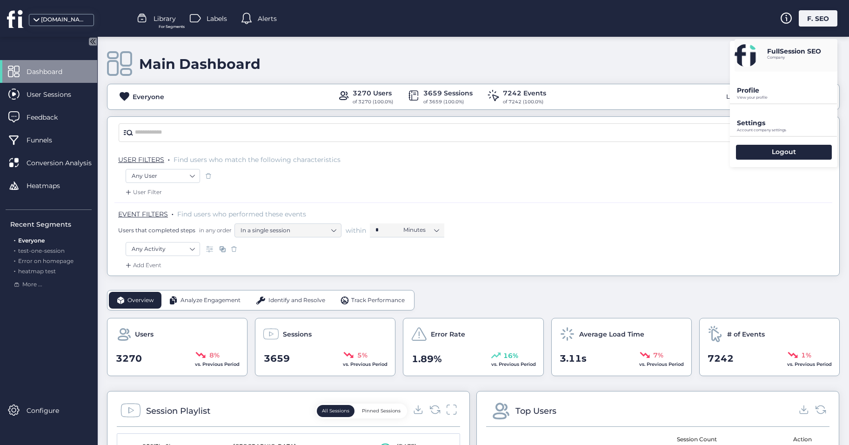  What do you see at coordinates (257, 160) in the screenshot?
I see `span: Find users who match the following characteristics` at bounding box center [257, 160].